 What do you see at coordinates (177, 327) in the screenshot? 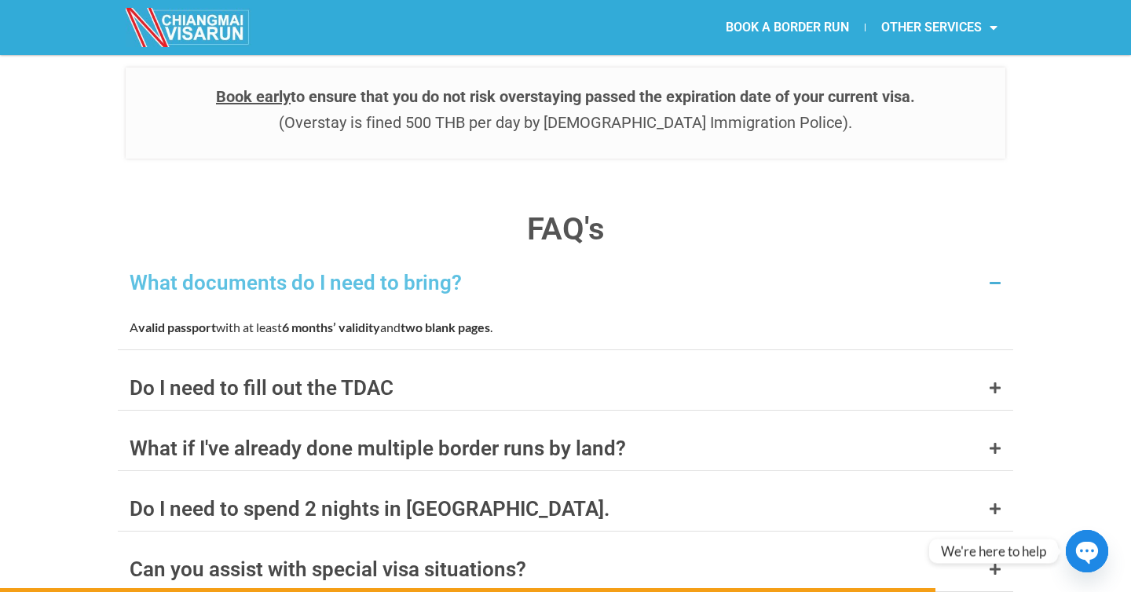
I see `strong: valid passport` at bounding box center [177, 327].